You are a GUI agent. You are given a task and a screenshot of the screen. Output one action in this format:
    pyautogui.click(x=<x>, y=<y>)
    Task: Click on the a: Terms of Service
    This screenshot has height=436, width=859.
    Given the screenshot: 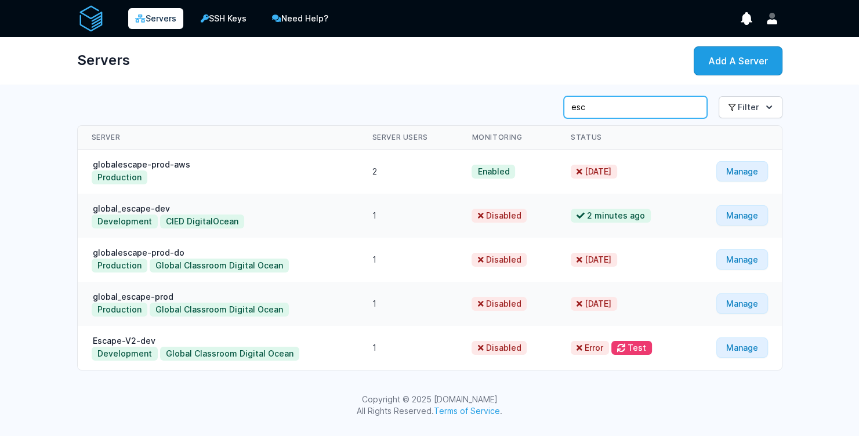 What is the action you would take?
    pyautogui.click(x=467, y=411)
    